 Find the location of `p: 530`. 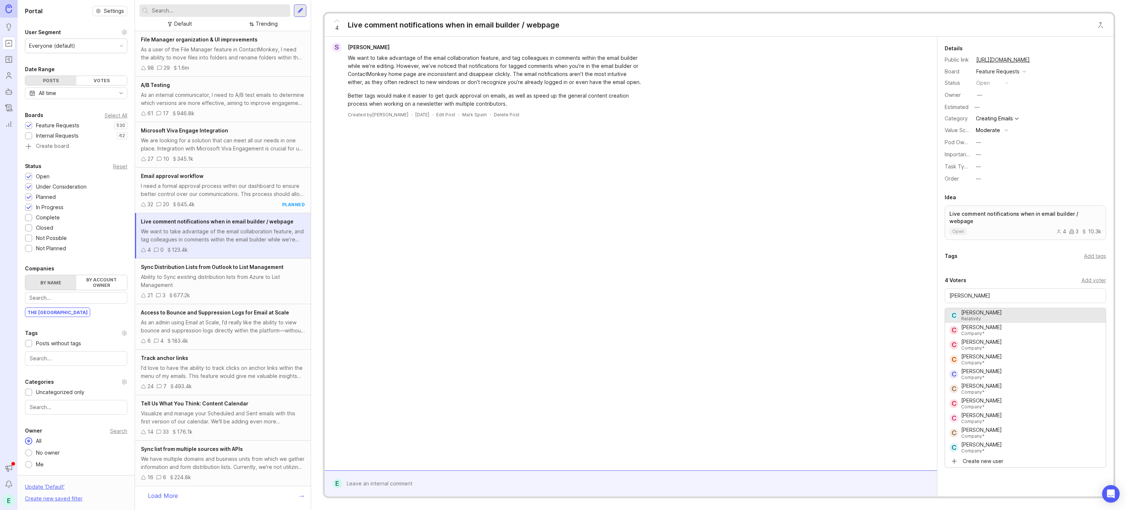

p: 530 is located at coordinates (121, 126).